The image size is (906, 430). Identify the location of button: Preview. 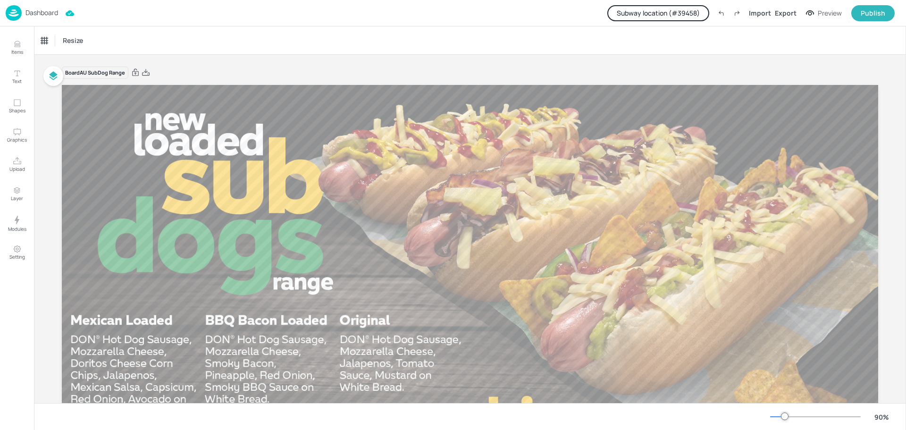
(824, 13).